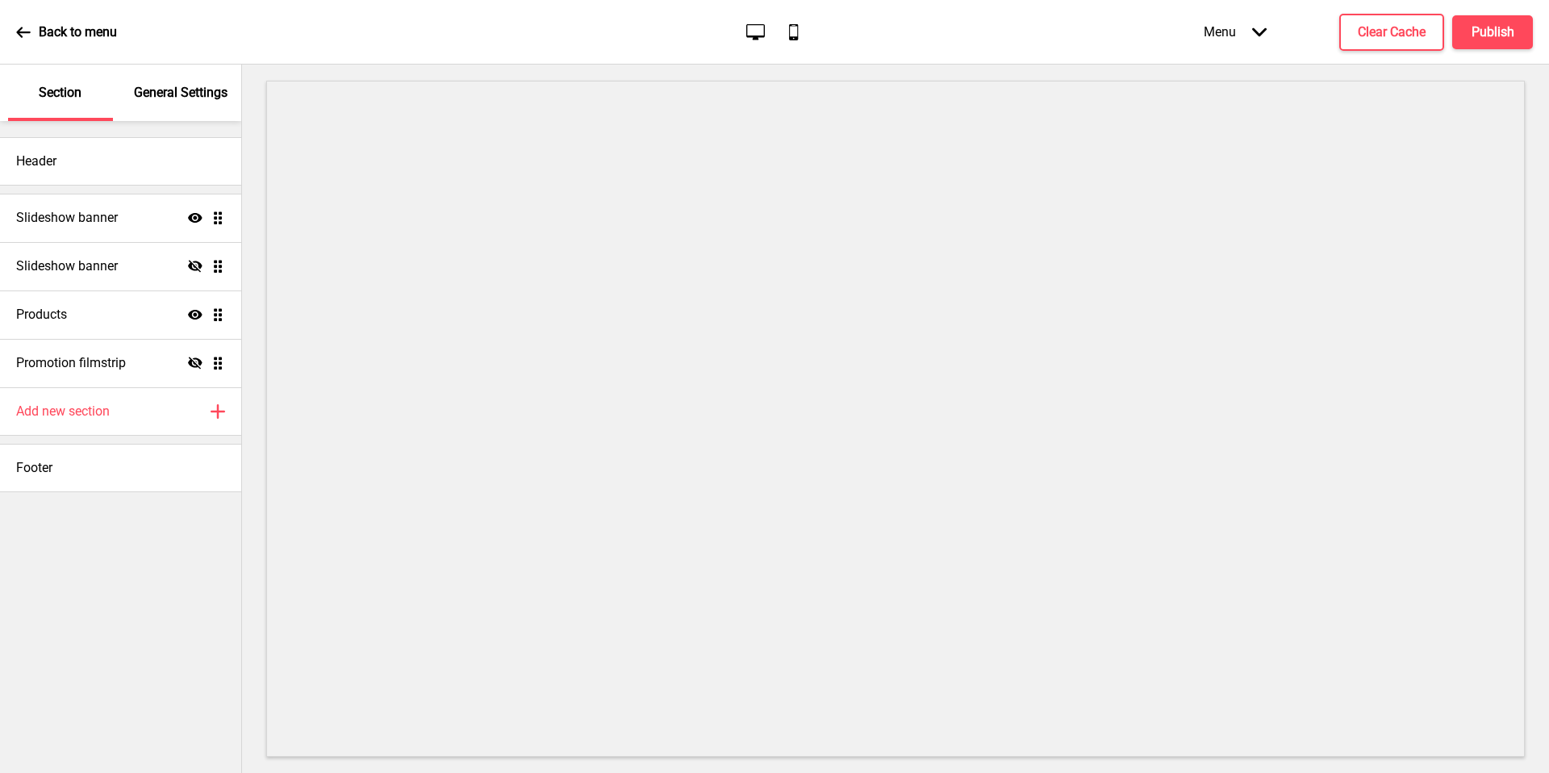 The width and height of the screenshot is (1549, 773). I want to click on p: General Settings, so click(181, 93).